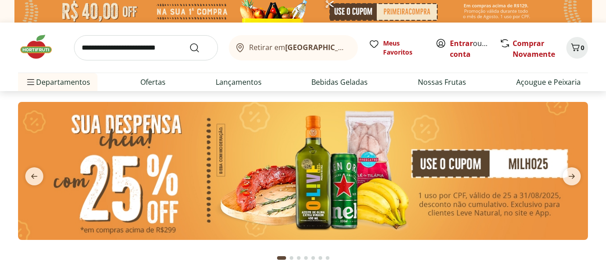  What do you see at coordinates (299, 258) in the screenshot?
I see `button: Go to page 3 from fs-carousel` at bounding box center [299, 258].